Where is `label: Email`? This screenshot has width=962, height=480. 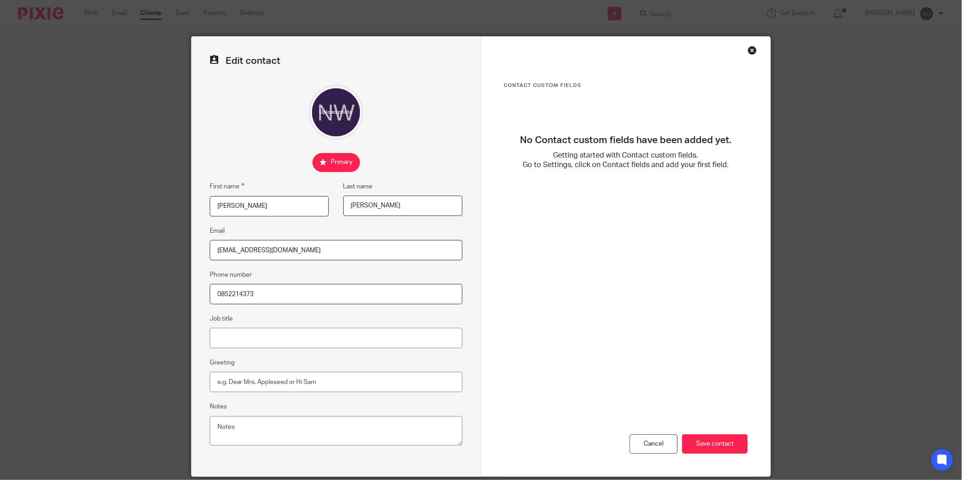 label: Email is located at coordinates (217, 231).